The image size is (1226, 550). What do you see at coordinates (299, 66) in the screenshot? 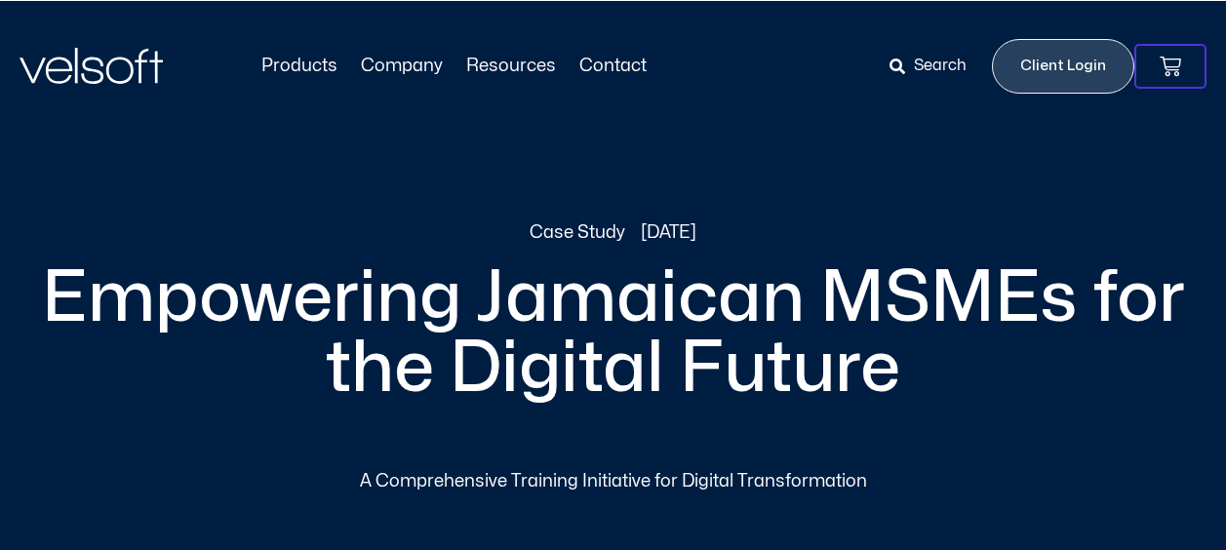
I see `a: ProductsMenu Toggle` at bounding box center [299, 66].